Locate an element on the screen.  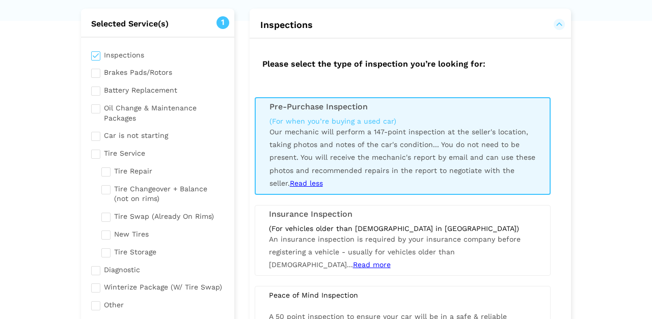
span: You do not need to be present. You will receive the mechanic's report by email and can use these ... is located at coordinates (402, 164).